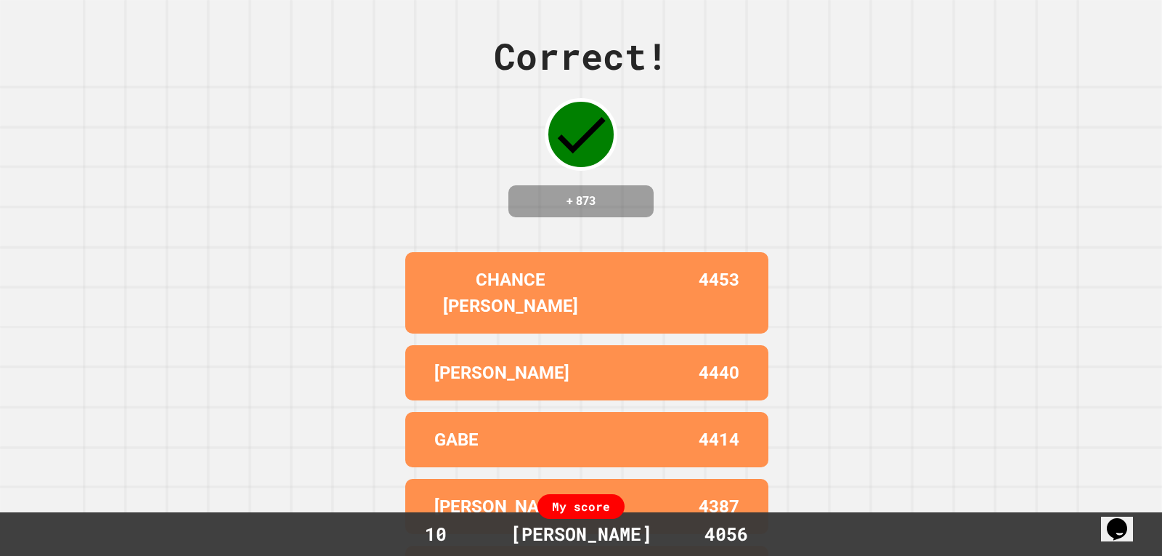 This screenshot has height=556, width=1162. Describe the element at coordinates (581, 56) in the screenshot. I see `div: Correct!` at that location.